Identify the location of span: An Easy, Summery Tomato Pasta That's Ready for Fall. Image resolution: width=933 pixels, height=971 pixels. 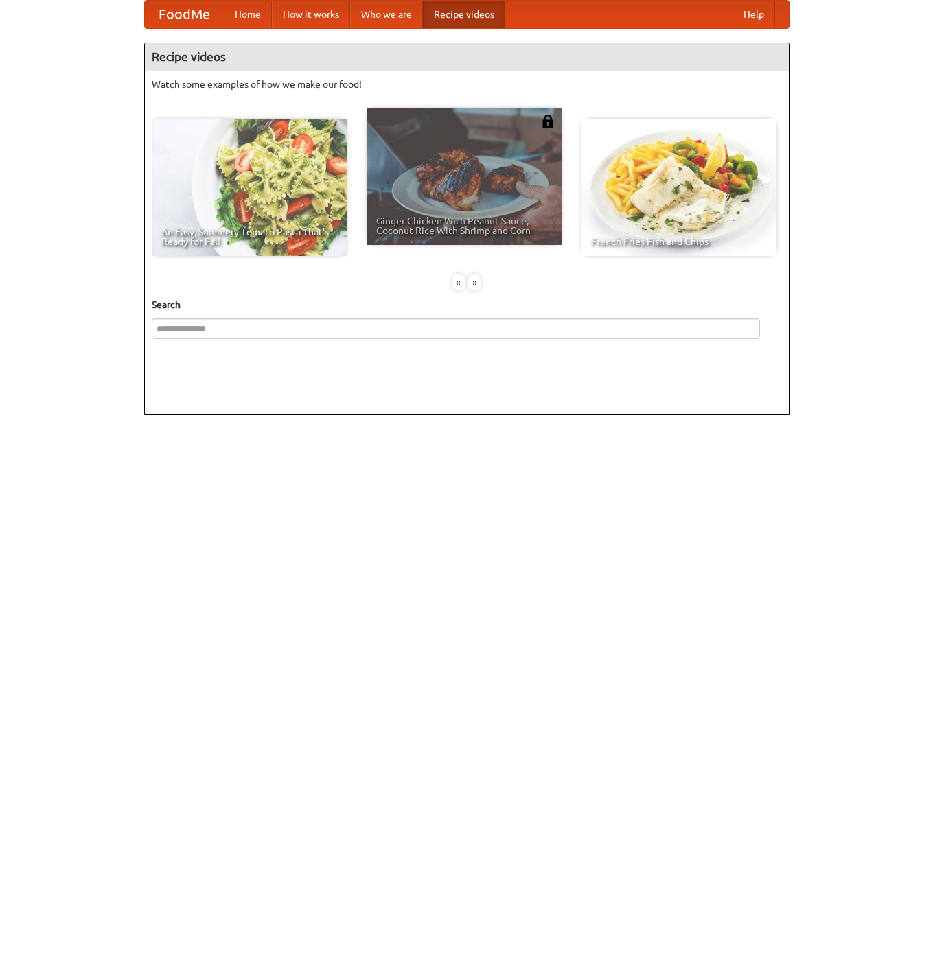
(249, 237).